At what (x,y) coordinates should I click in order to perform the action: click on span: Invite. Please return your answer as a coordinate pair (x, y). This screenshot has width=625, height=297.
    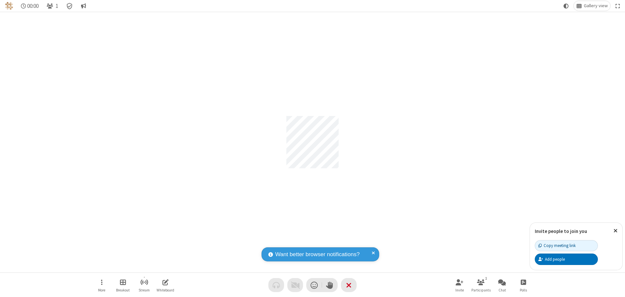
    Looking at the image, I should click on (459, 290).